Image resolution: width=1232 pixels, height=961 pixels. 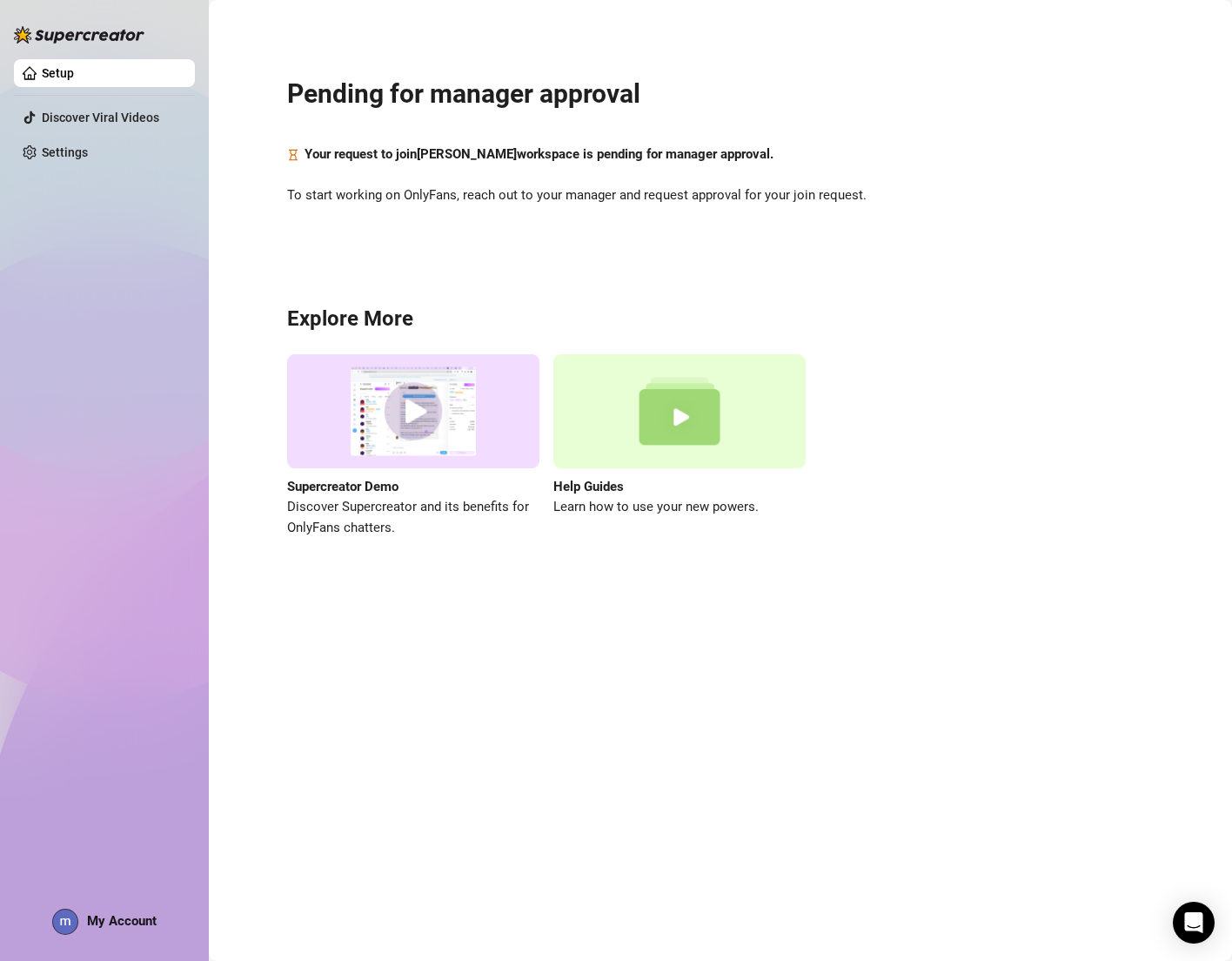 What do you see at coordinates (721, 195) in the screenshot?
I see `span: To start working on OnlyFans, reach out to your manager and request approval for your join request.` at bounding box center [721, 195].